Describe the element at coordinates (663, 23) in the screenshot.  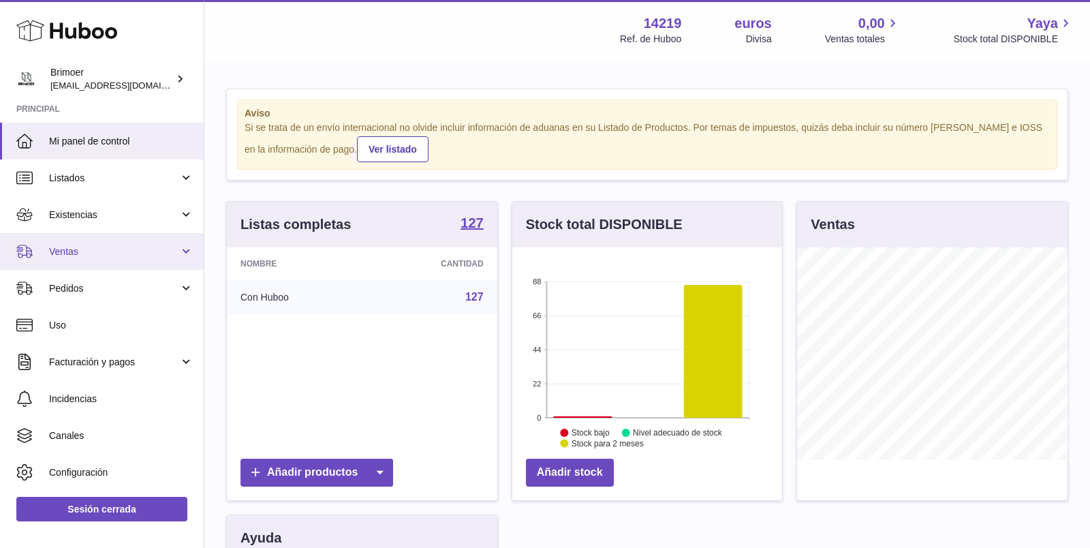
I see `font: 14219` at that location.